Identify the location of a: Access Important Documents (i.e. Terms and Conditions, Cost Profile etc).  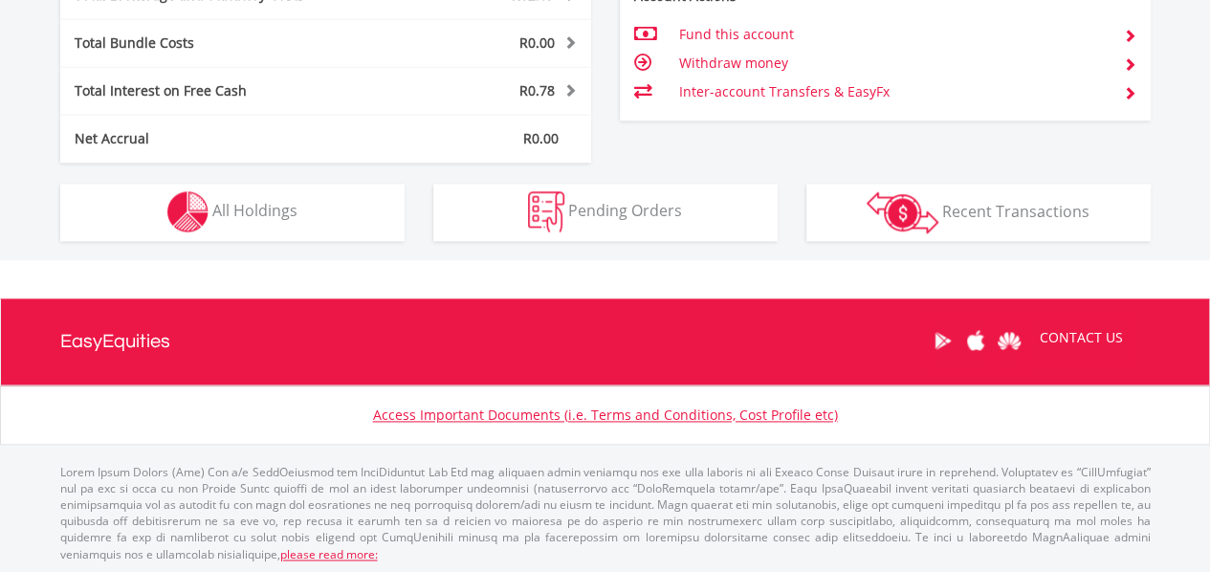
(605, 414).